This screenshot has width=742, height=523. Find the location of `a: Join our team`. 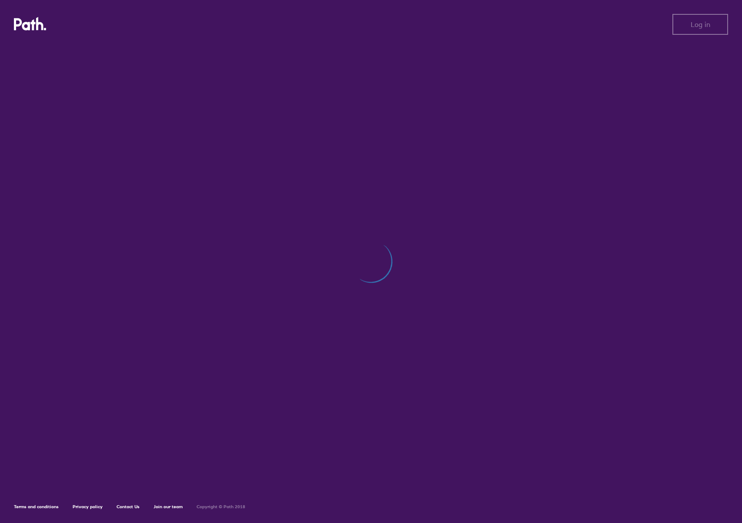

a: Join our team is located at coordinates (168, 506).